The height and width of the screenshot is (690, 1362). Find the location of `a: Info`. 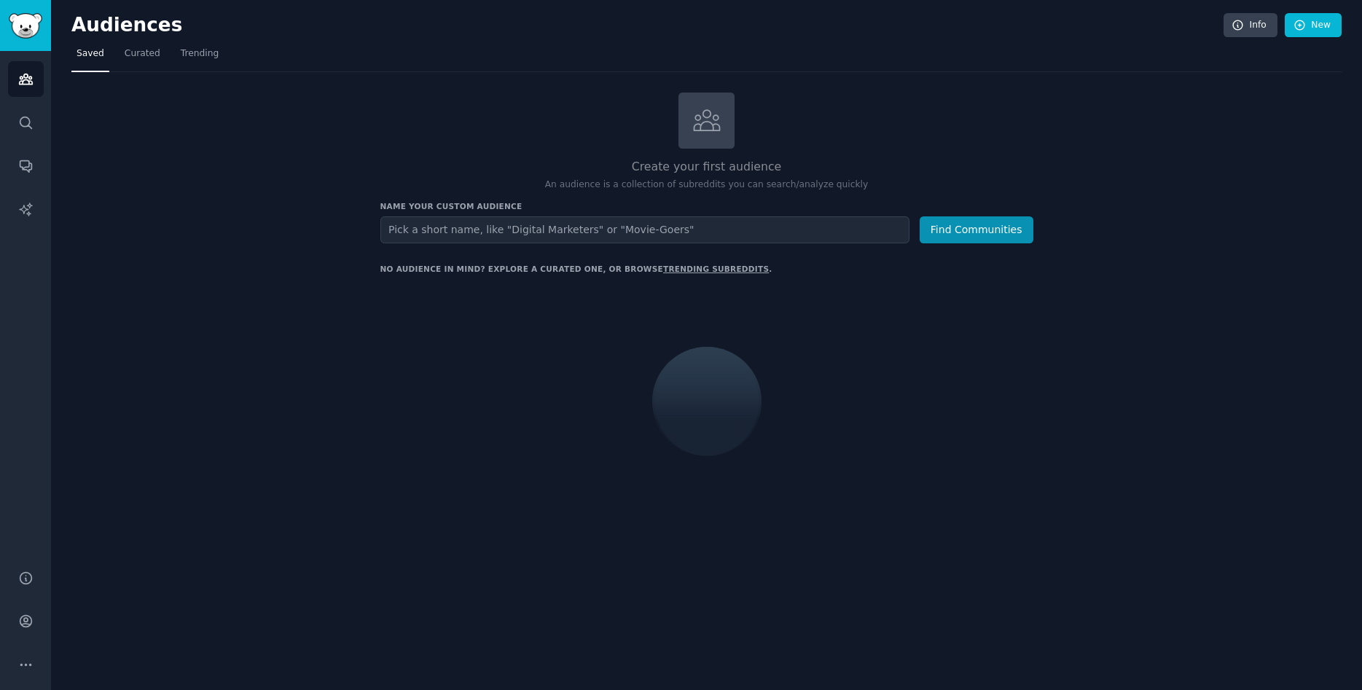

a: Info is located at coordinates (1251, 26).